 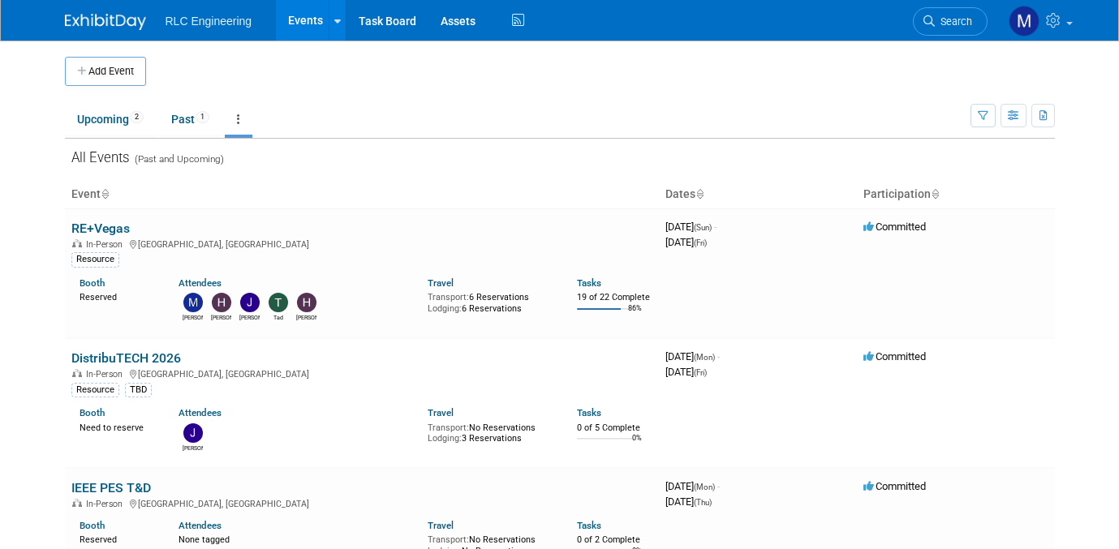 What do you see at coordinates (634, 315) in the screenshot?
I see `td: 86%` at bounding box center [634, 315].